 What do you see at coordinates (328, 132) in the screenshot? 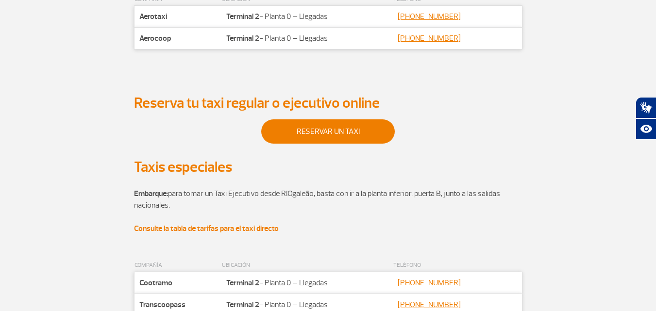
I see `font: Reservar un taxi` at bounding box center [328, 132].